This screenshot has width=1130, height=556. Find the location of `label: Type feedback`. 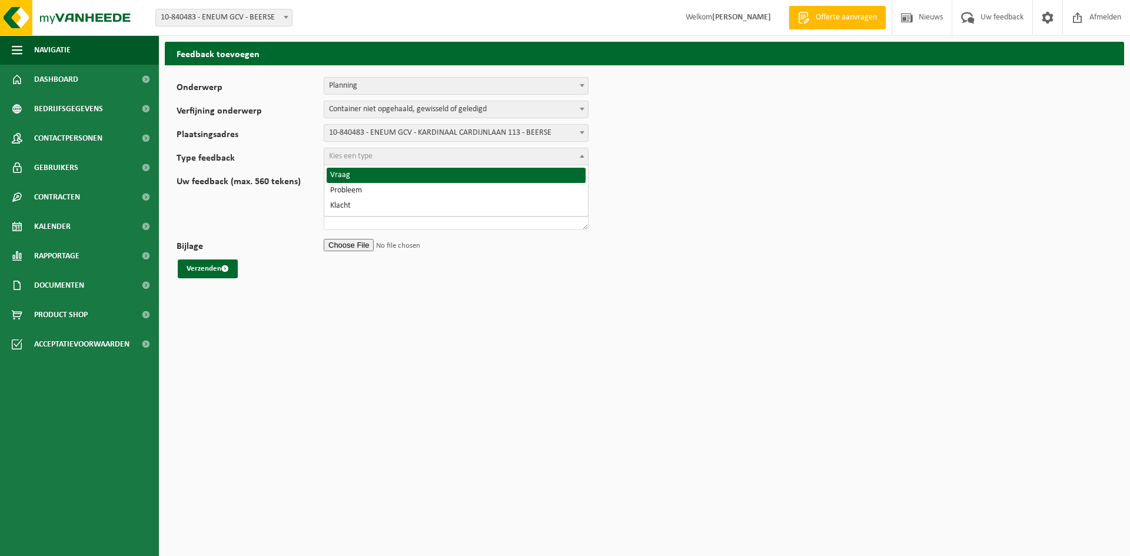

label: Type feedback is located at coordinates (250, 159).